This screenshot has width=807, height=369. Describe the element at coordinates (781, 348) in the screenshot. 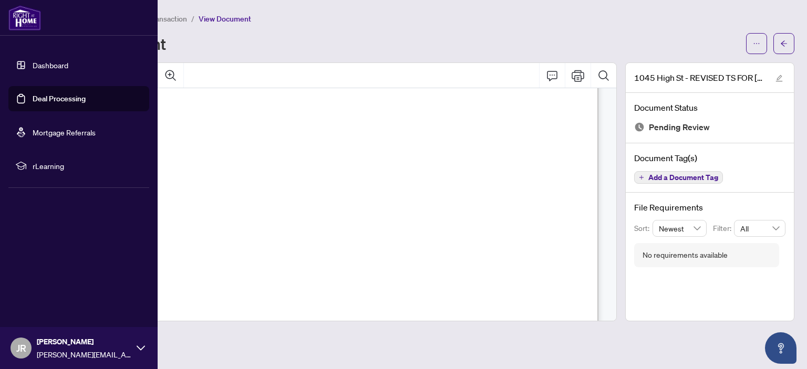

I see `button: Open asap` at that location.